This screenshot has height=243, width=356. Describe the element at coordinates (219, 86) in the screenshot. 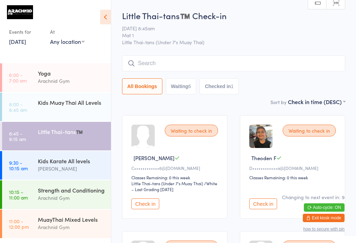

I see `button: Checked in1` at that location.